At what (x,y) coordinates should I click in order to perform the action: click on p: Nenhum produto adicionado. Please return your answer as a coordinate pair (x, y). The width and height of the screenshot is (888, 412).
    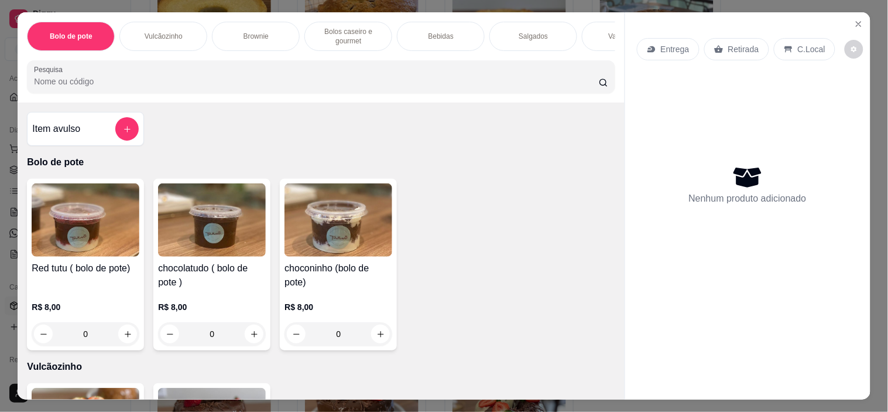
    Looking at the image, I should click on (748, 198).